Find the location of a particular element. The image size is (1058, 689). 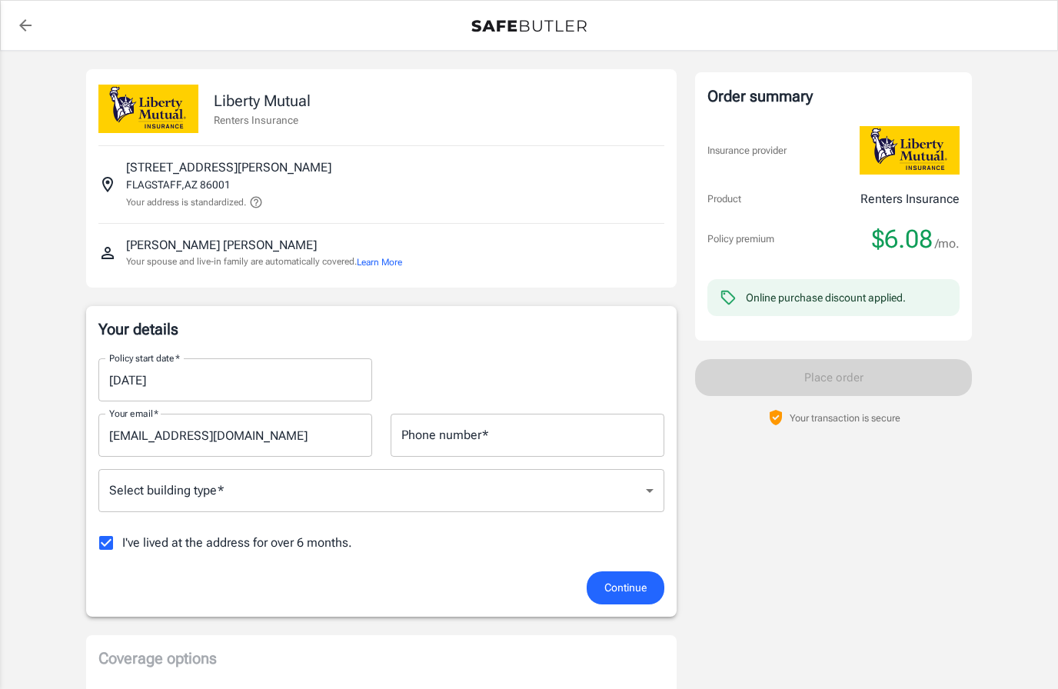

img: Back to quotes is located at coordinates (529, 26).